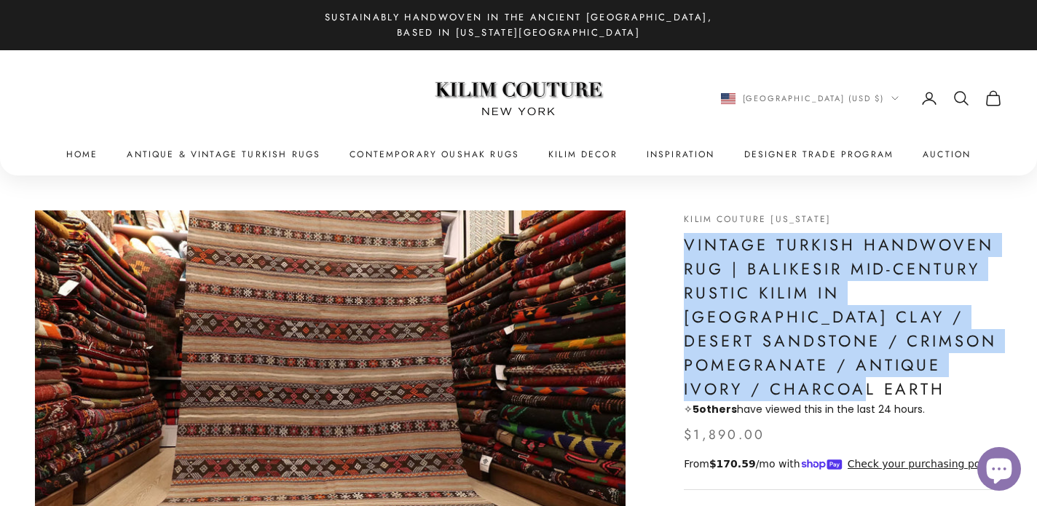  Describe the element at coordinates (696, 409) in the screenshot. I see `span: 5` at that location.